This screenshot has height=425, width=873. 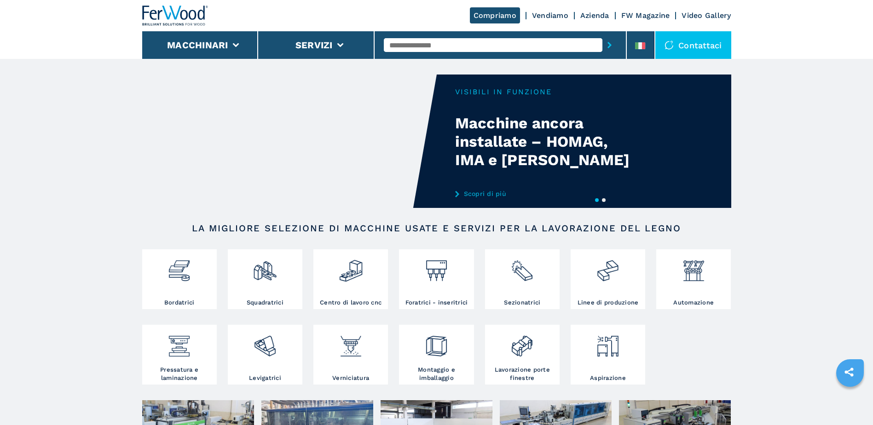 What do you see at coordinates (436, 279) in the screenshot?
I see `a: Foratrici - inseritrici` at bounding box center [436, 279].